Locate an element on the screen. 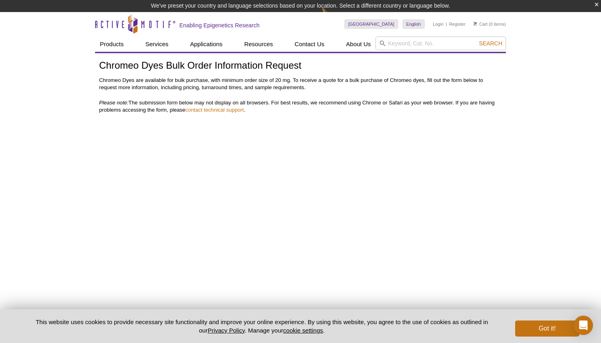  em: Please note: is located at coordinates (114, 102).